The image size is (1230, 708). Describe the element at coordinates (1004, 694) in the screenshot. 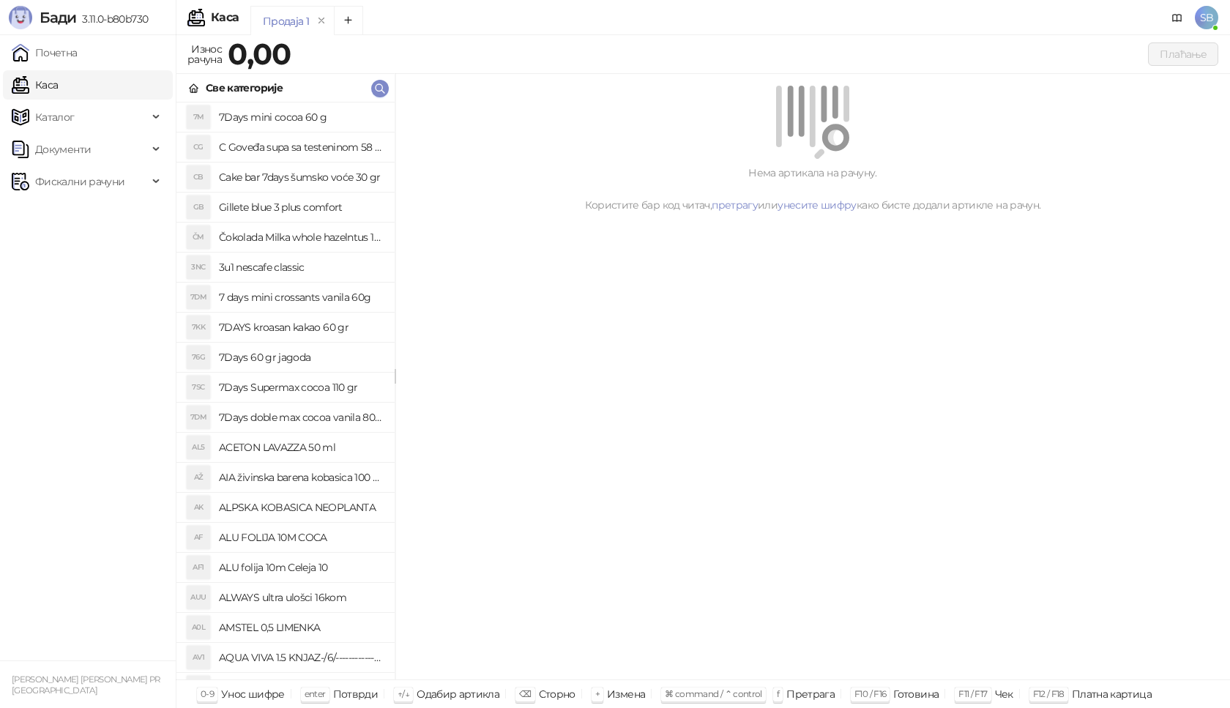

I see `div: Чек` at that location.